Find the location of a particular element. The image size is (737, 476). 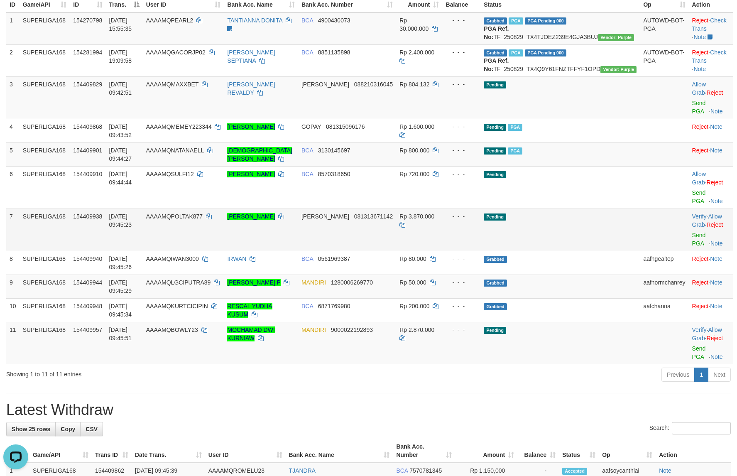

span: AAAAMQPEARL2 is located at coordinates (170, 20).